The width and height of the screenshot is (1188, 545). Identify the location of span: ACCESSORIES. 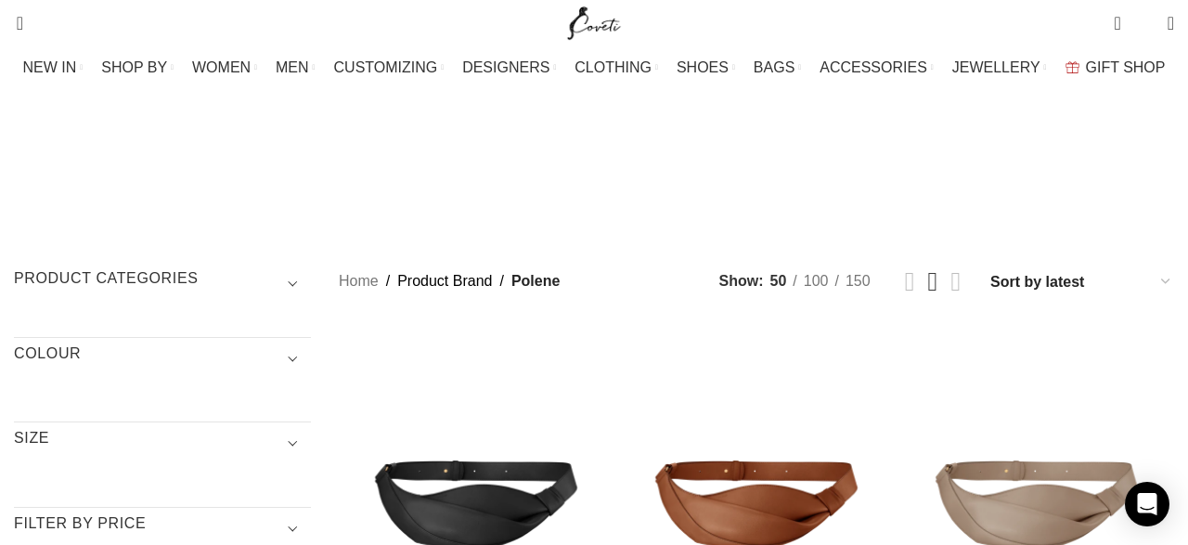
(874, 67).